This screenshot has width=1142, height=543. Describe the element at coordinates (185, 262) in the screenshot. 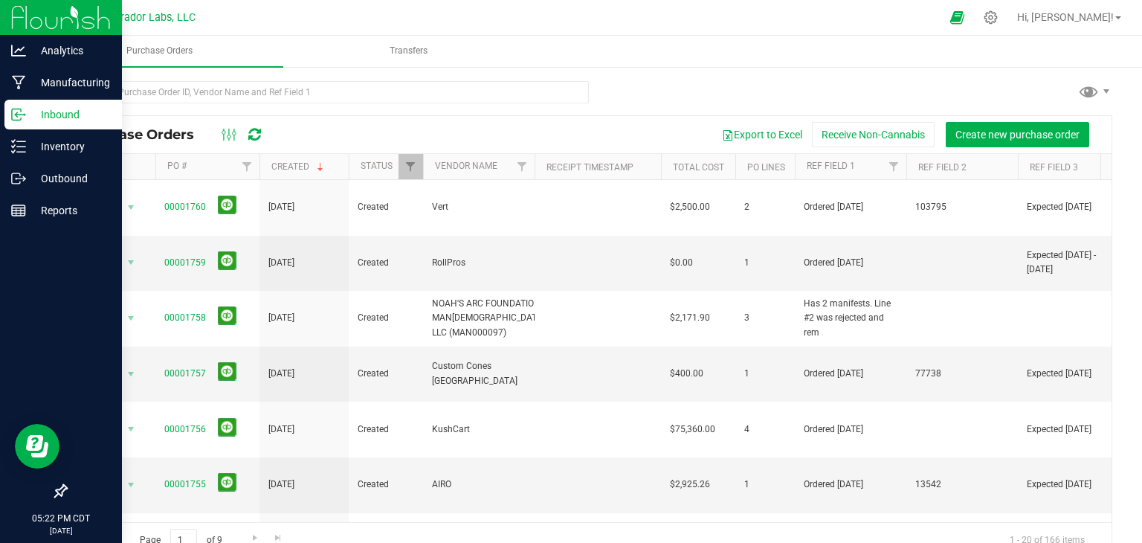

I see `a: 00001759` at that location.